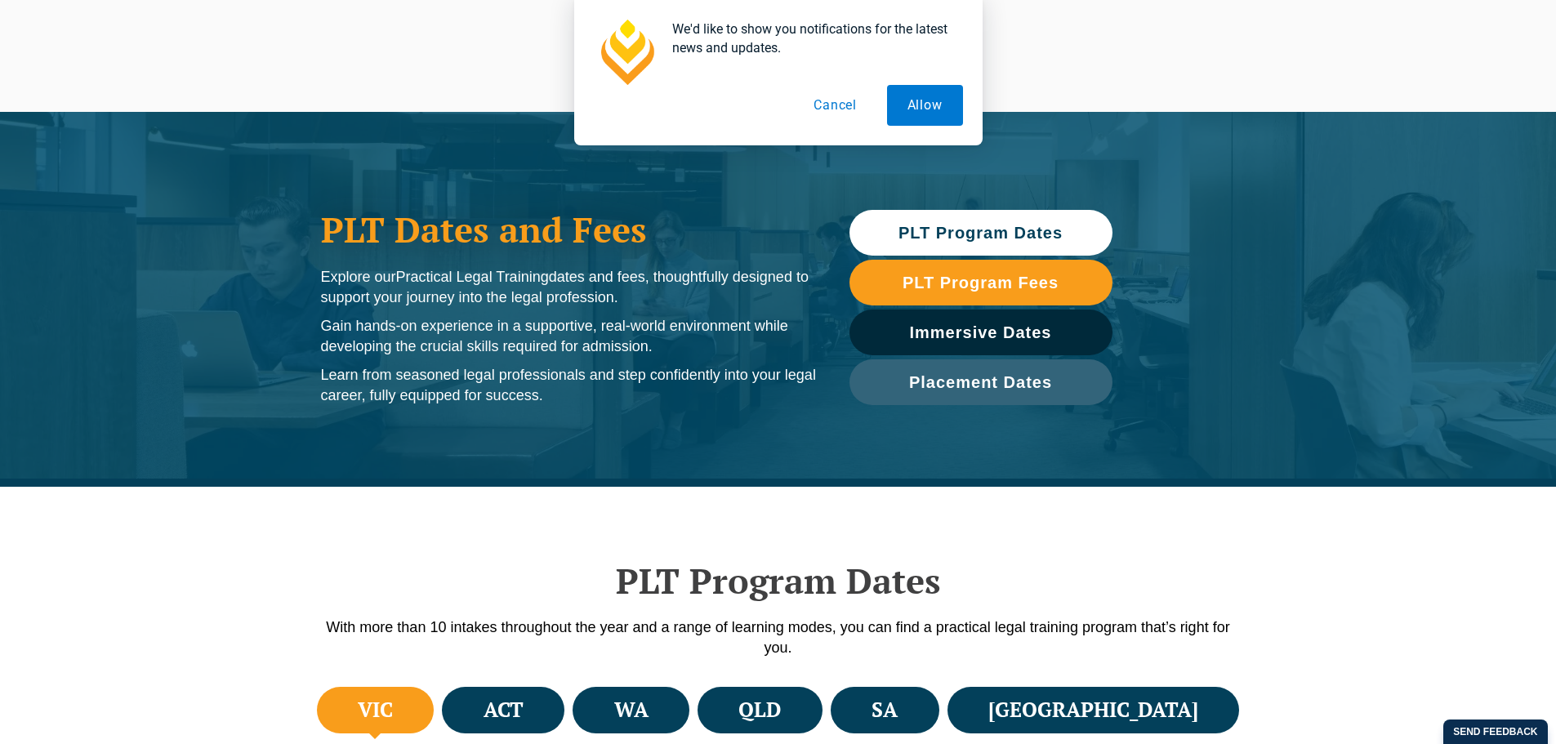  I want to click on a: PLT Program Fees, so click(981, 283).